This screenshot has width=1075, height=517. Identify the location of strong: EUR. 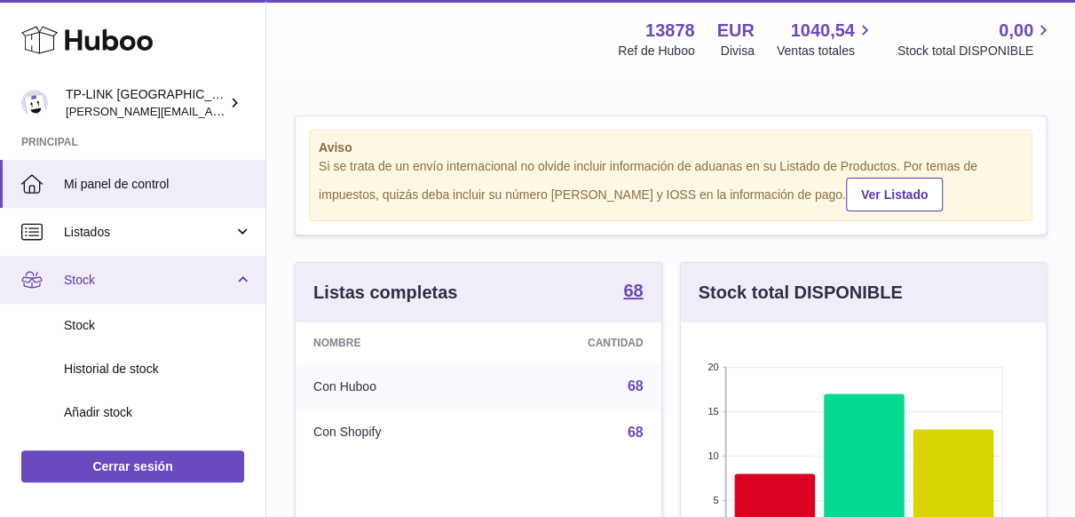
(736, 30).